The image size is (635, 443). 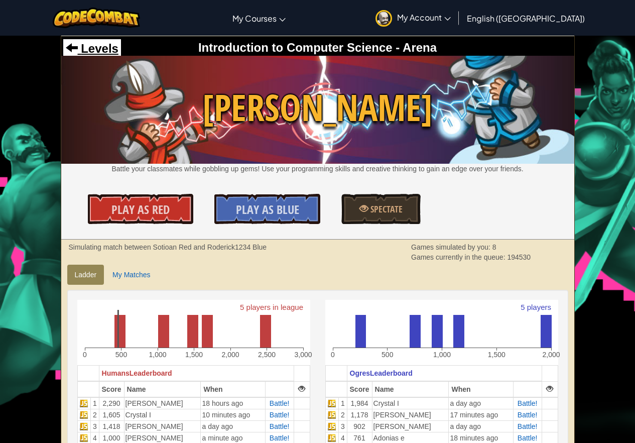 I want to click on span: Games simulated by you:, so click(x=452, y=247).